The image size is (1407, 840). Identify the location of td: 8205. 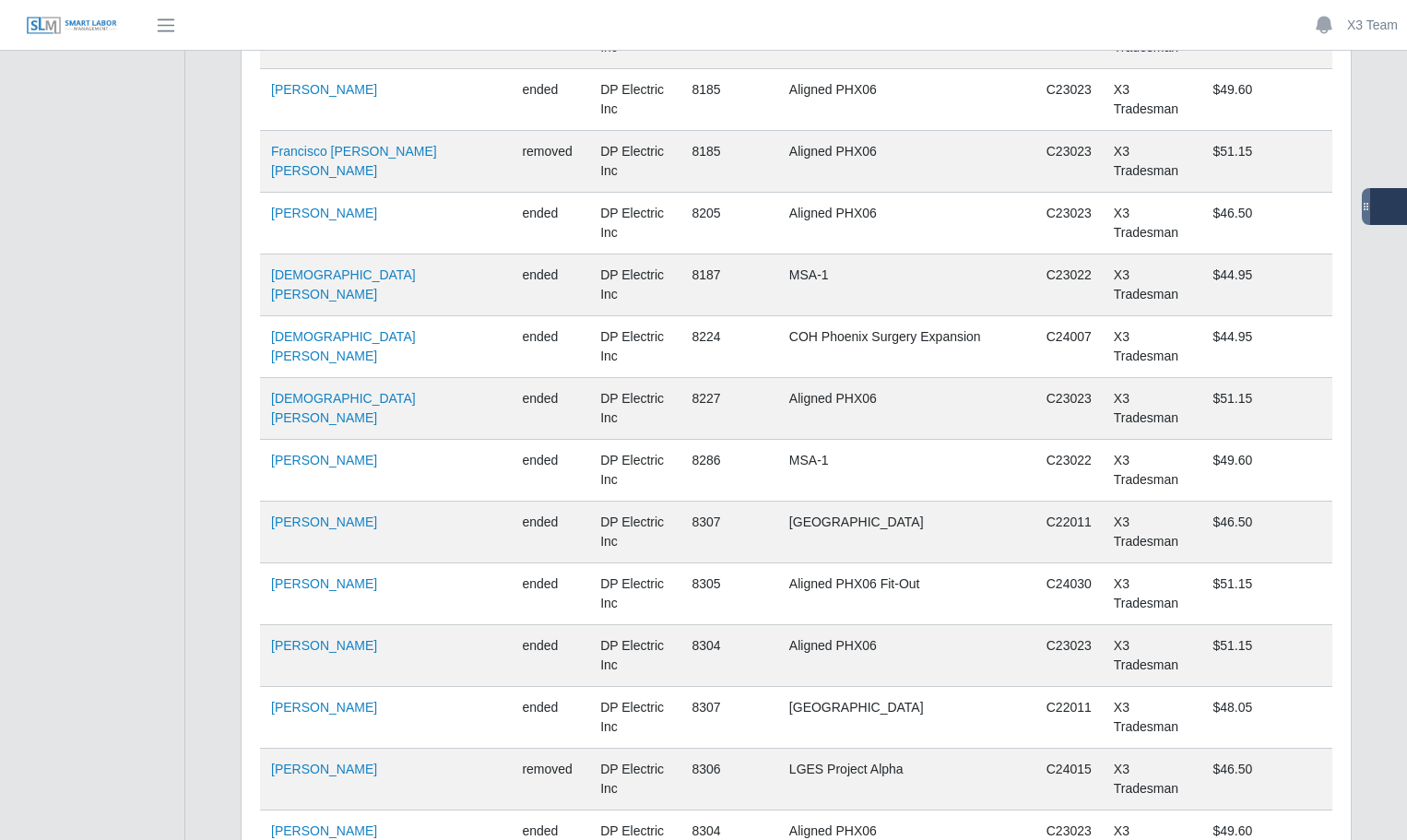
(729, 223).